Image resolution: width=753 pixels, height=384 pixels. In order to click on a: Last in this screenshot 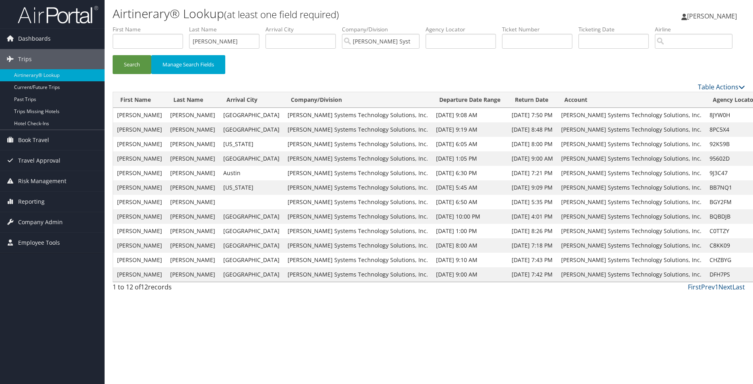, I will do `click(739, 287)`.